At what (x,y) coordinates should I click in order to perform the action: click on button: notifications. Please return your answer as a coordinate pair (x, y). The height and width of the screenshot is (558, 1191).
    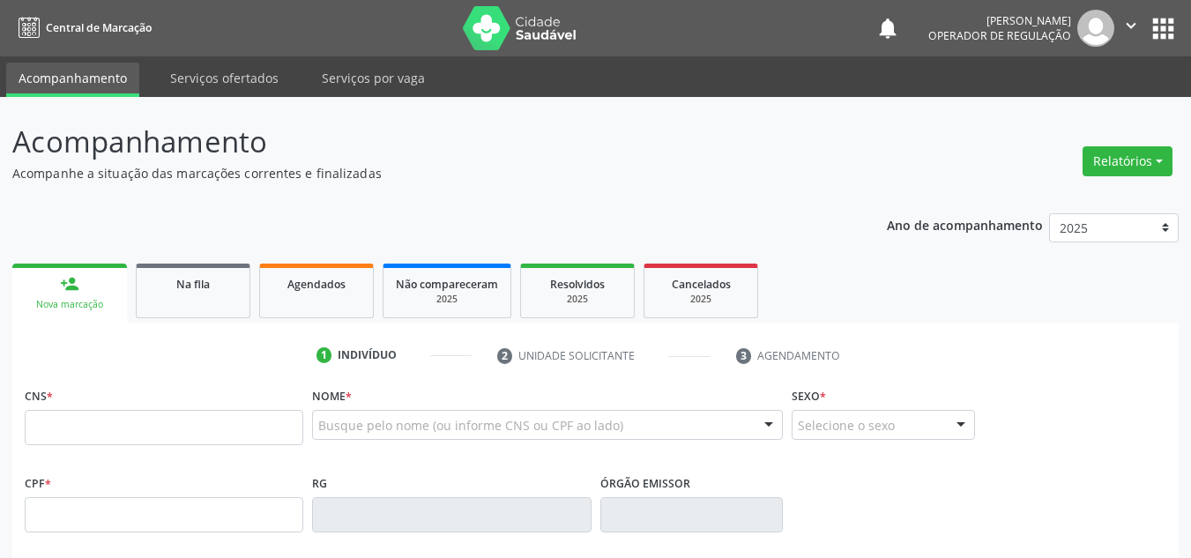
    Looking at the image, I should click on (887, 28).